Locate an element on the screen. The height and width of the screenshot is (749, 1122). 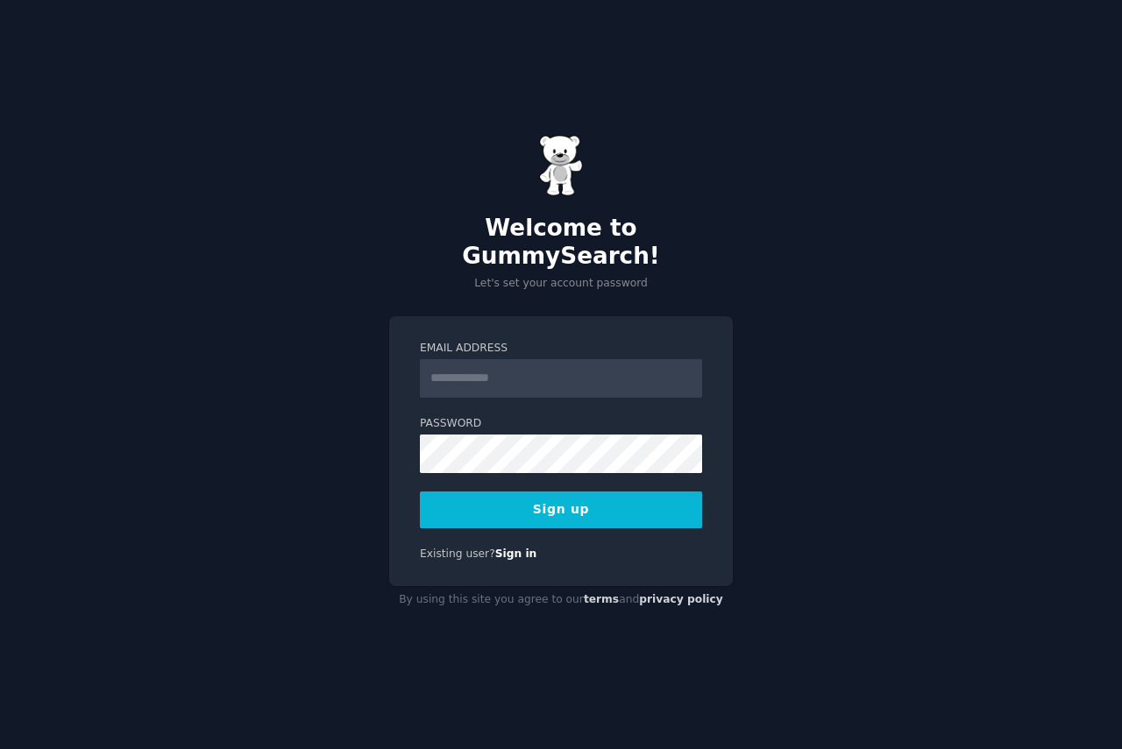
span: Existing user? is located at coordinates (457, 554).